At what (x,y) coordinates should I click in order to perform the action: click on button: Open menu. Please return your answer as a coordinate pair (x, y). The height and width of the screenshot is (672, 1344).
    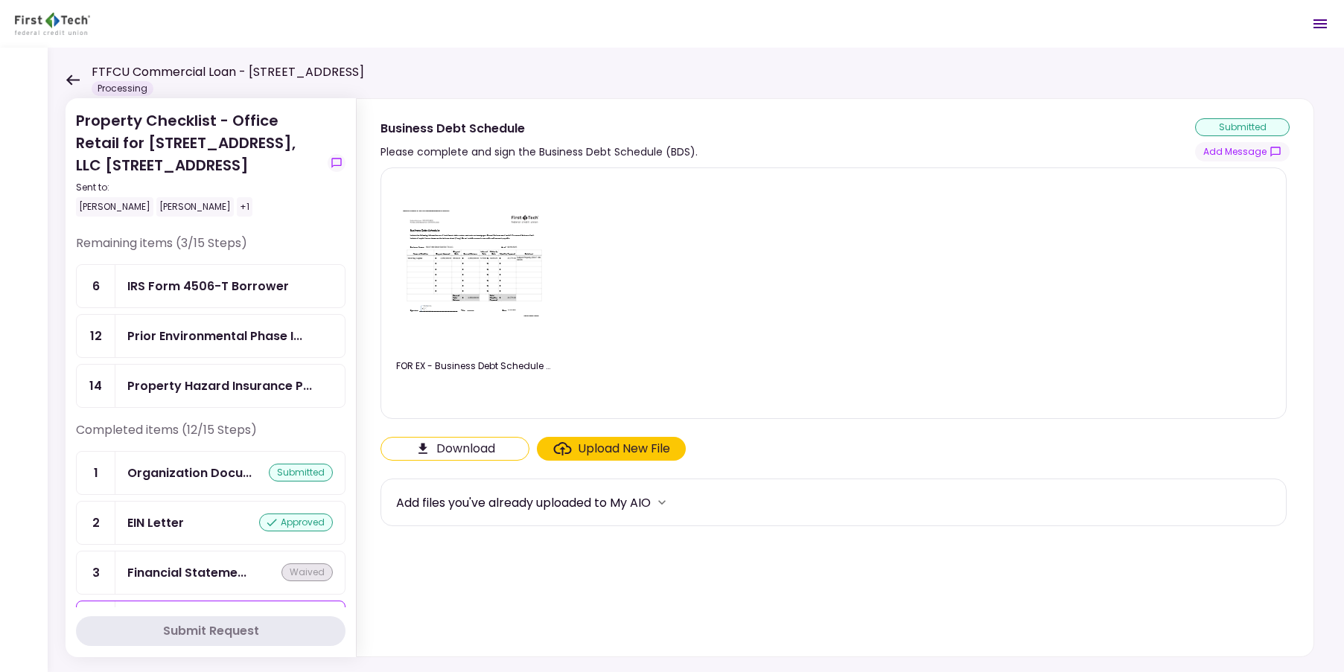
    Looking at the image, I should click on (1320, 24).